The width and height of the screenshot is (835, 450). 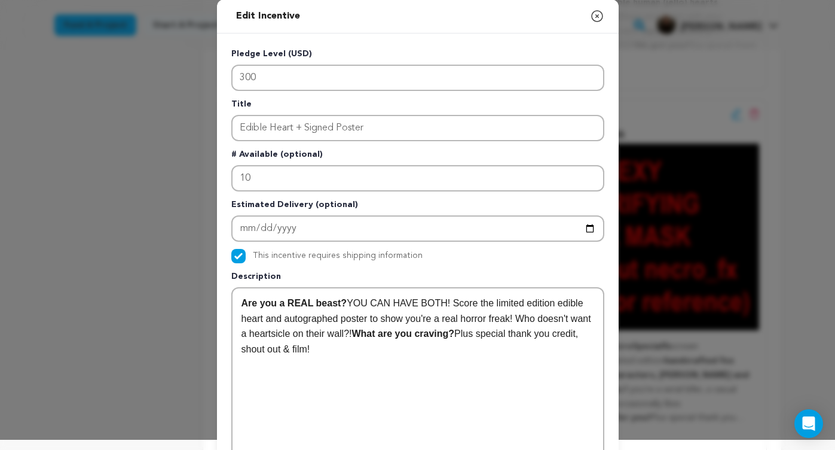 I want to click on p: Pledge Level (USD), so click(x=418, y=56).